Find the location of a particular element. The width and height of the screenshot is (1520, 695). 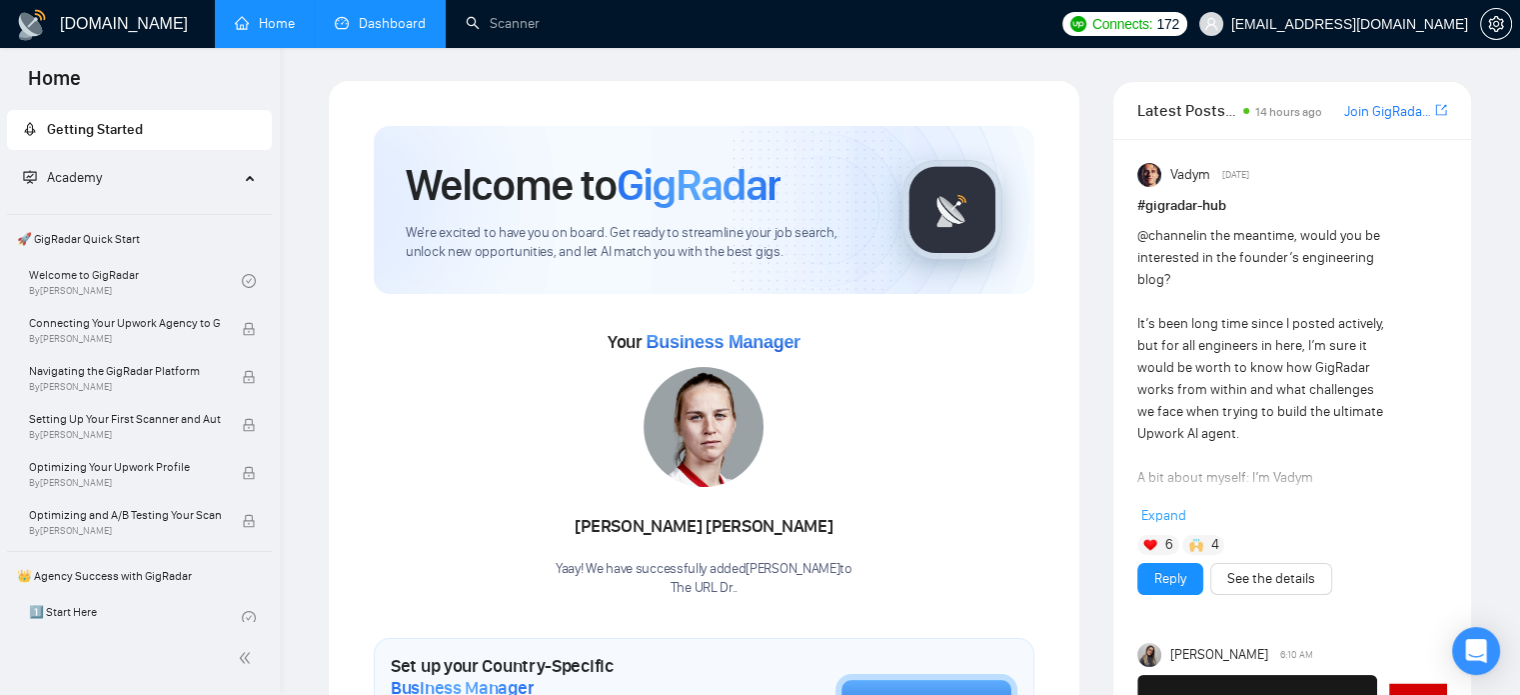

span: rocket is located at coordinates (30, 129).